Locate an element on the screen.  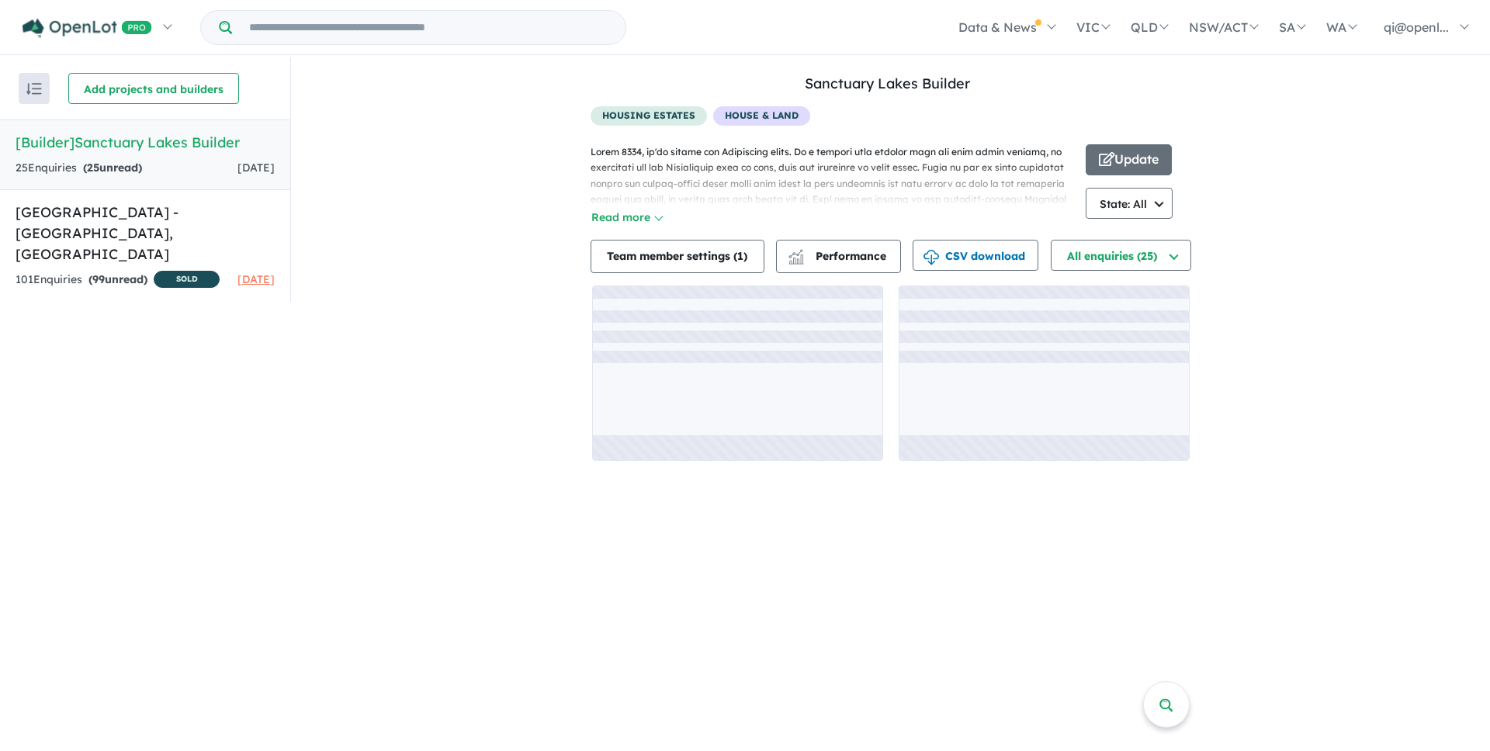
button: Performance is located at coordinates (838, 256).